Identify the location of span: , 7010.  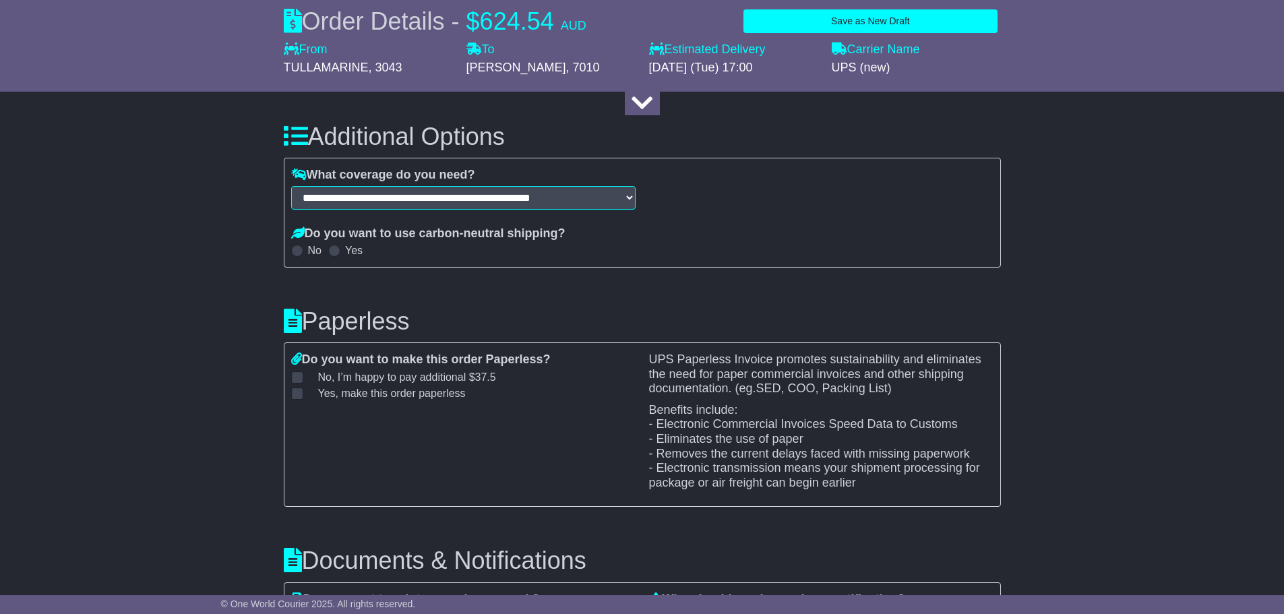
(583, 67).